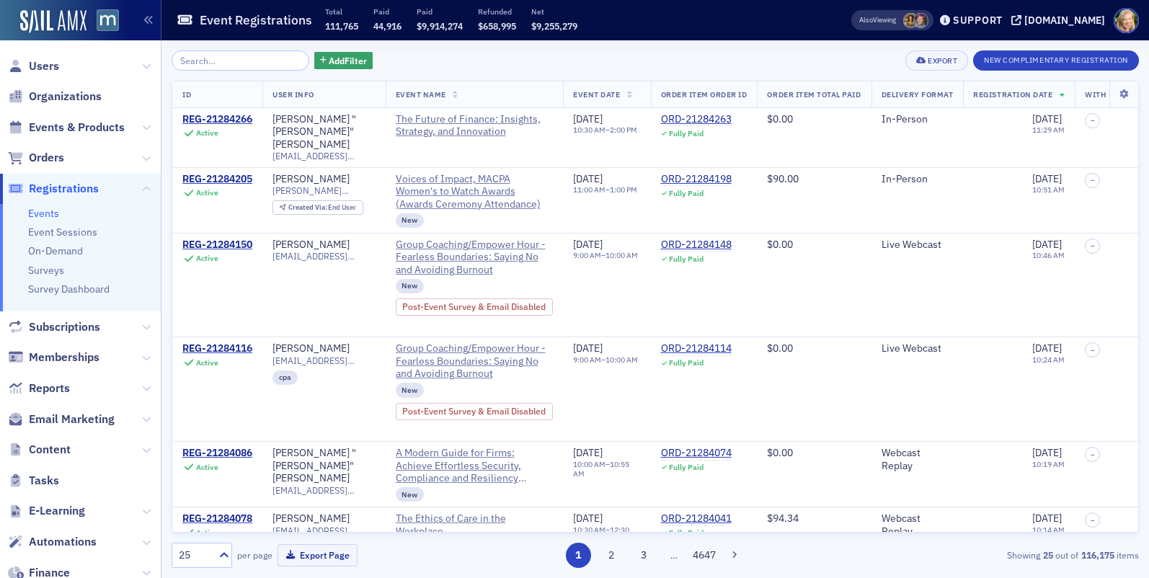 The image size is (1149, 578). I want to click on span: Registrations, so click(63, 189).